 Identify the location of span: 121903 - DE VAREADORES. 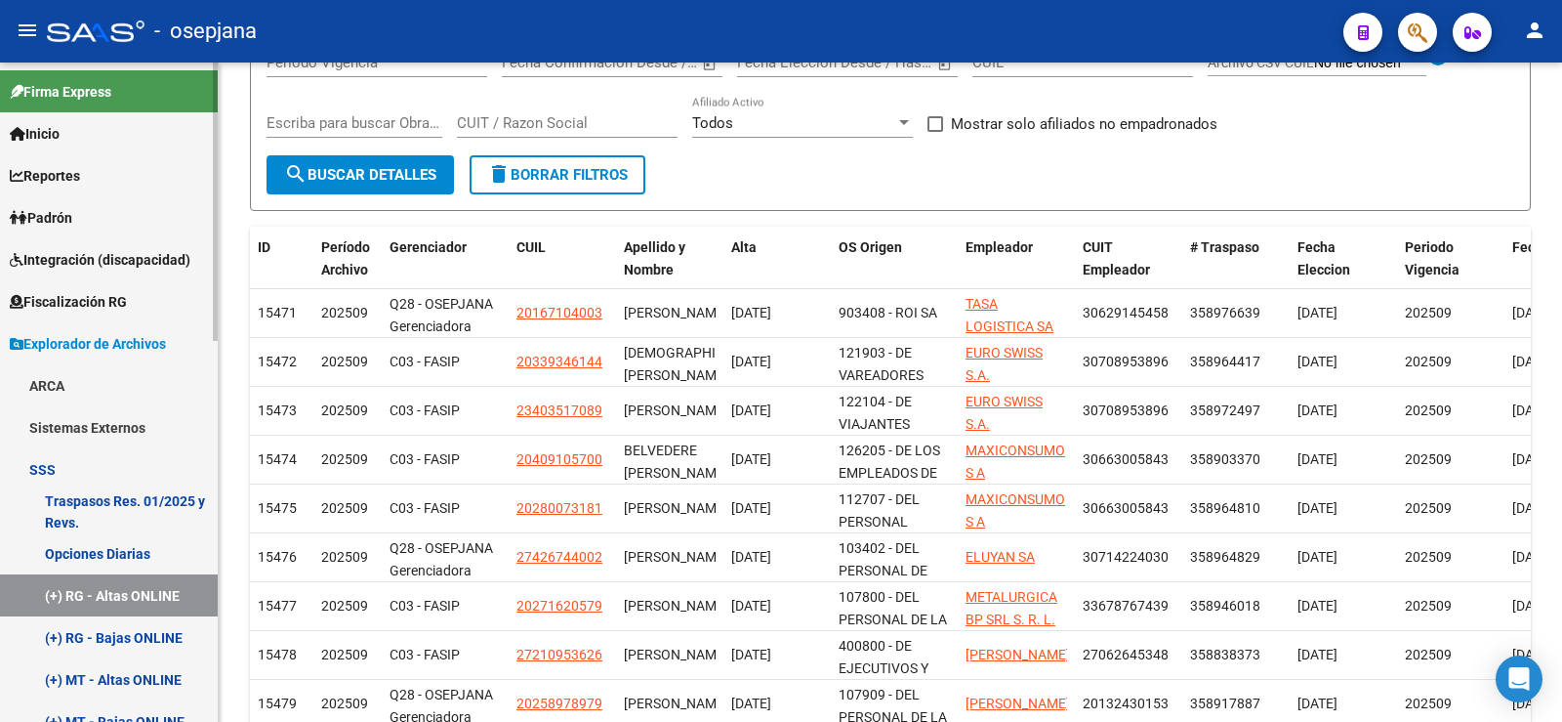
(881, 363).